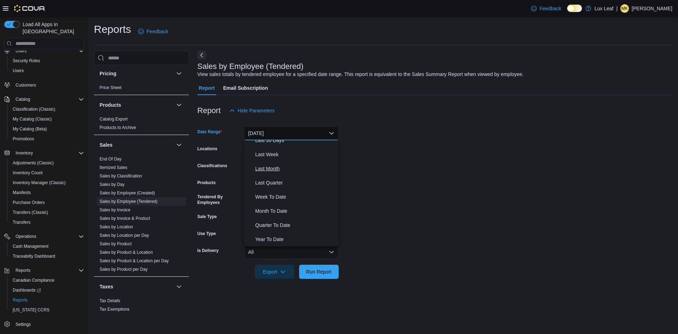 The image size is (678, 334). Describe the element at coordinates (108, 73) in the screenshot. I see `h3: Pricing` at that location.